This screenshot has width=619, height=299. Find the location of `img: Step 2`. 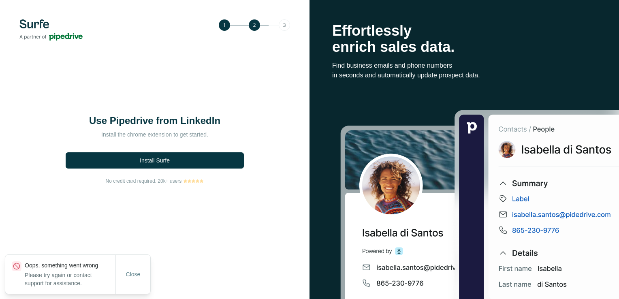

img: Step 2 is located at coordinates (255, 25).